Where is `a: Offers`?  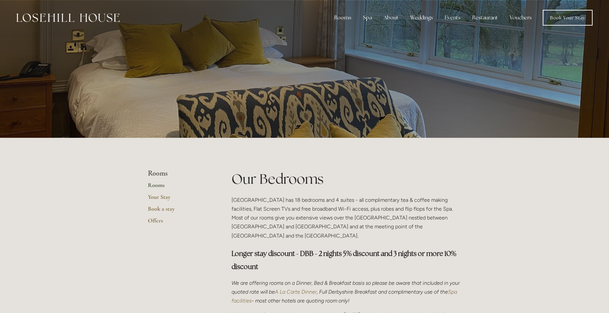
a: Offers is located at coordinates (179, 223).